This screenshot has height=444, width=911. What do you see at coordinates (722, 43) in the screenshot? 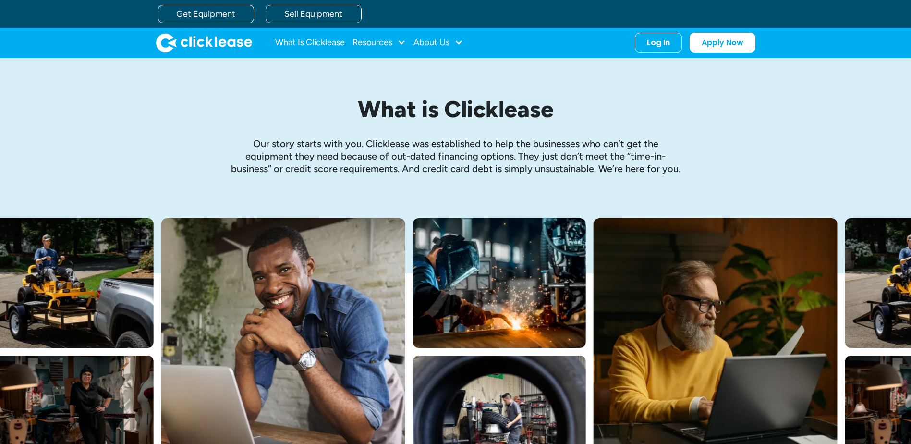
I see `a: Apply Now` at bounding box center [722, 43].